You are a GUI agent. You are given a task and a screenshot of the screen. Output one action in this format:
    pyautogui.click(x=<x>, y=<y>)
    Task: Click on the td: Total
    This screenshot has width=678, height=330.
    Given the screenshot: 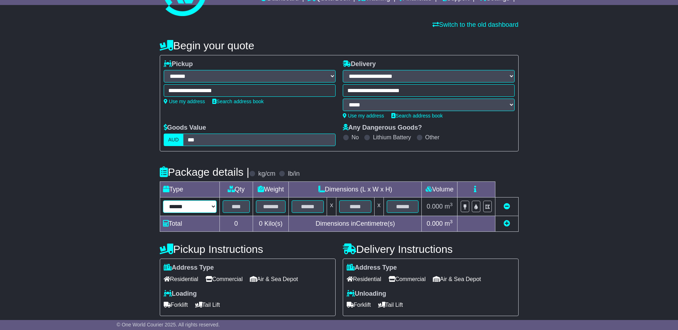 What is the action you would take?
    pyautogui.click(x=189, y=224)
    